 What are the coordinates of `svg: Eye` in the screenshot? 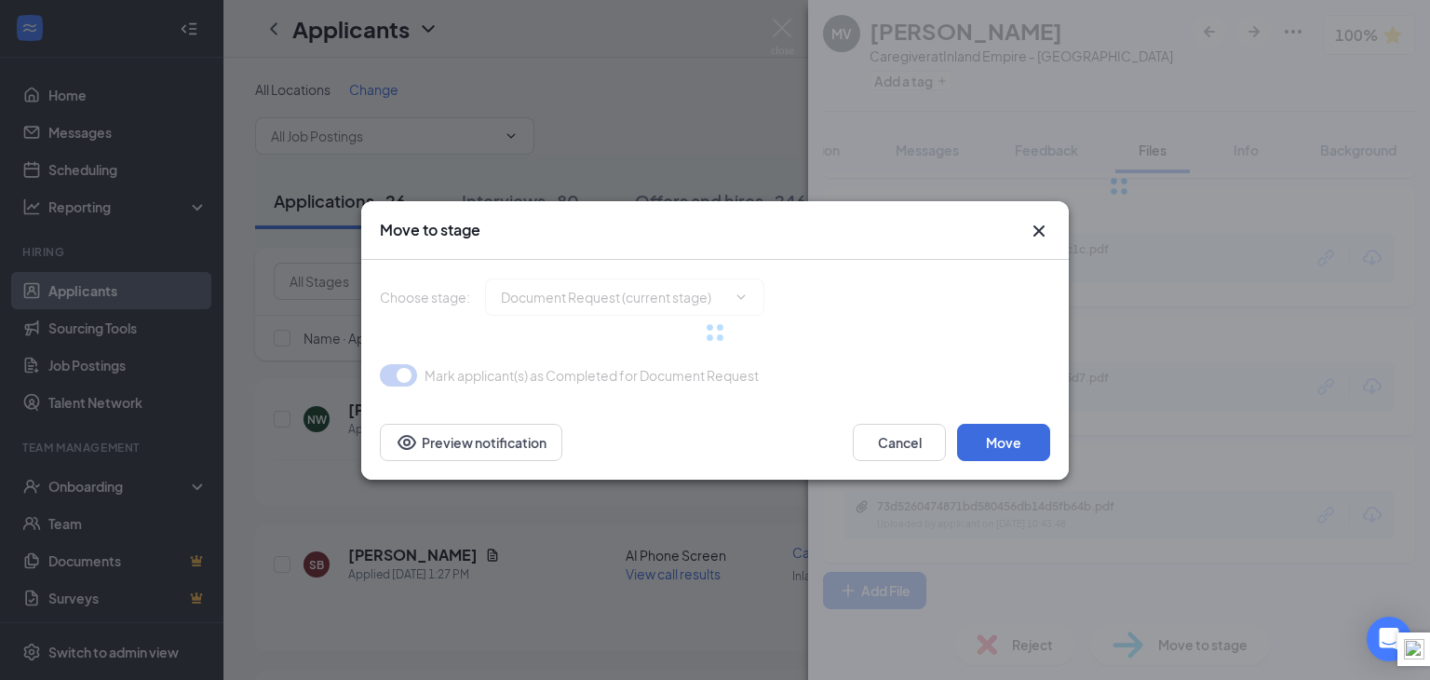 It's located at (407, 442).